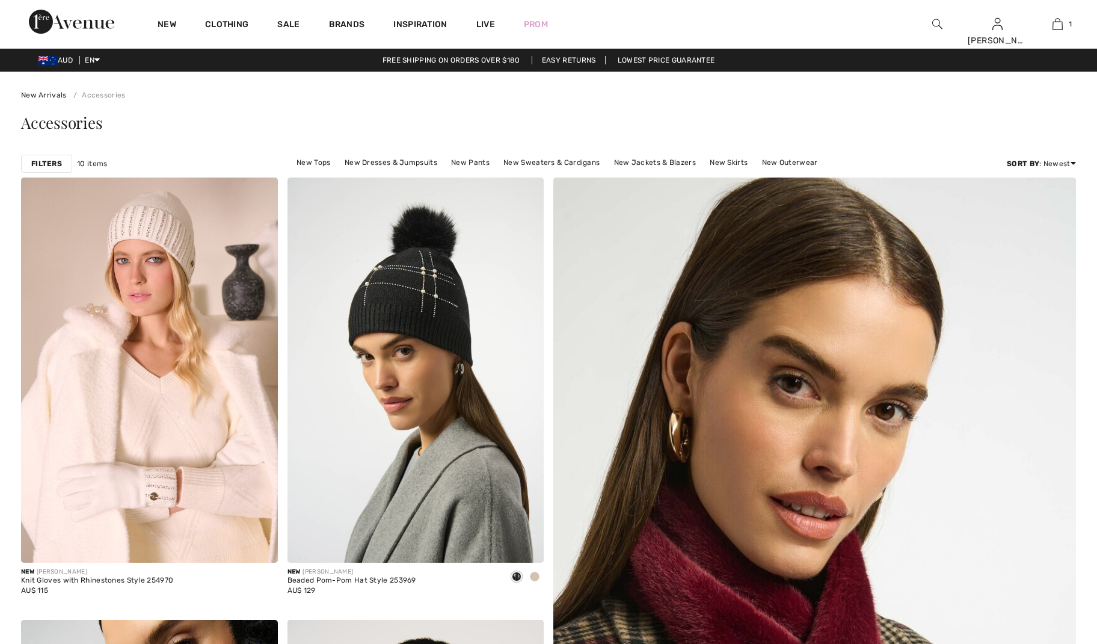 The image size is (1097, 644). What do you see at coordinates (420, 25) in the screenshot?
I see `span: Inspiration` at bounding box center [420, 25].